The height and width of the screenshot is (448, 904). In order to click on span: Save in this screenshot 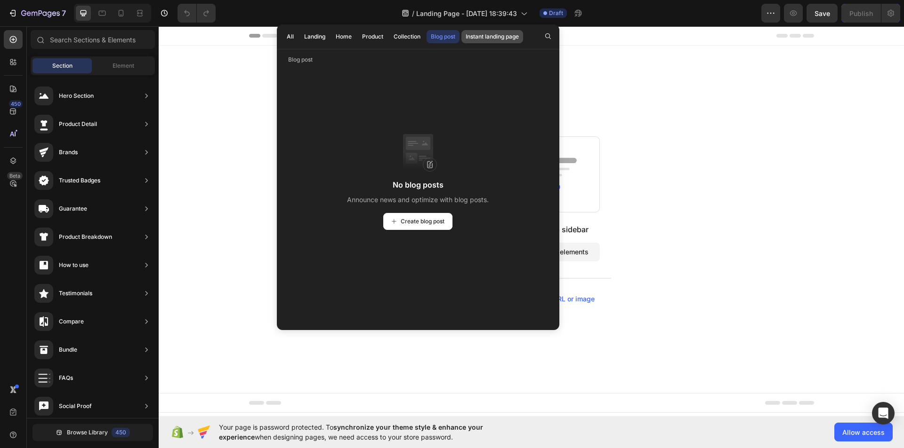, I will do `click(822, 13)`.